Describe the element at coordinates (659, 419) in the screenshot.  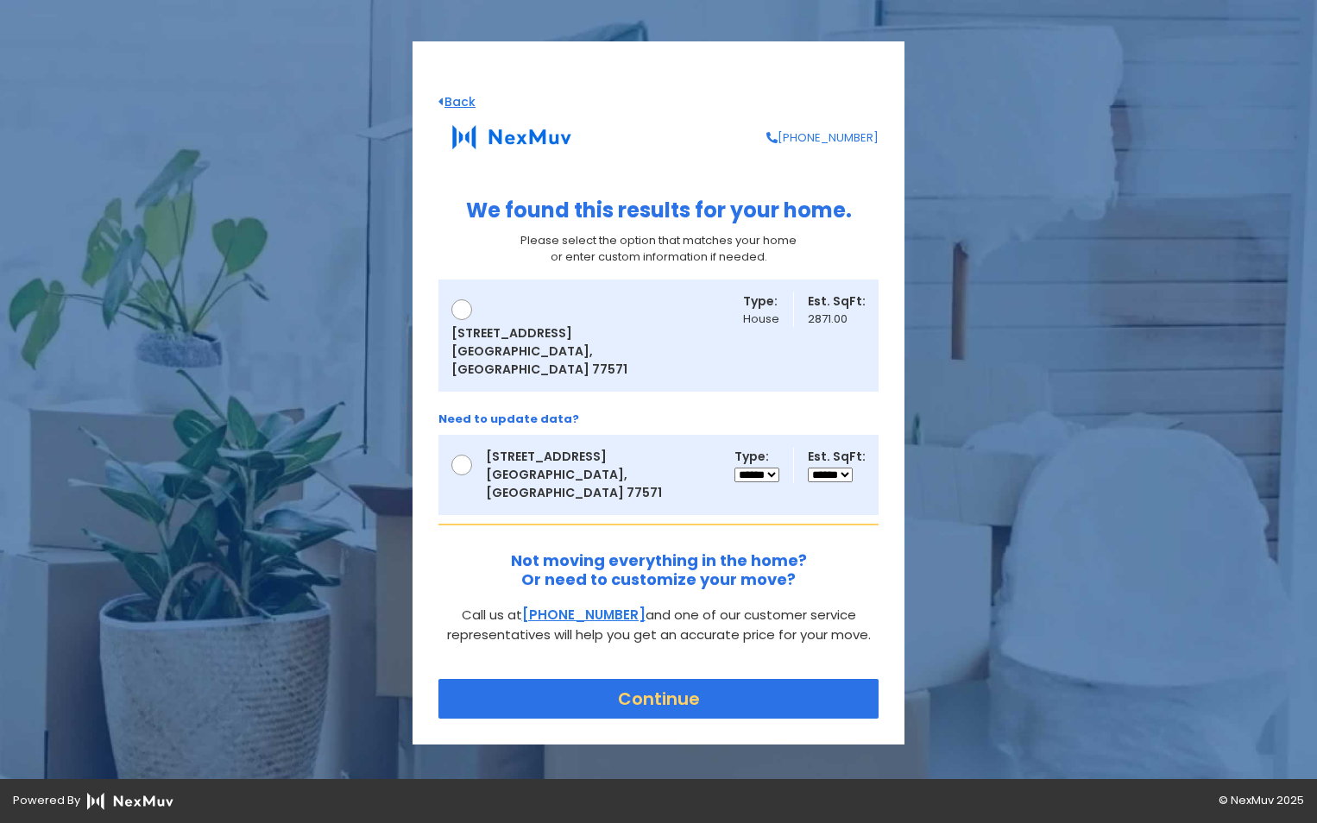
I see `h2: Need to update data?` at that location.